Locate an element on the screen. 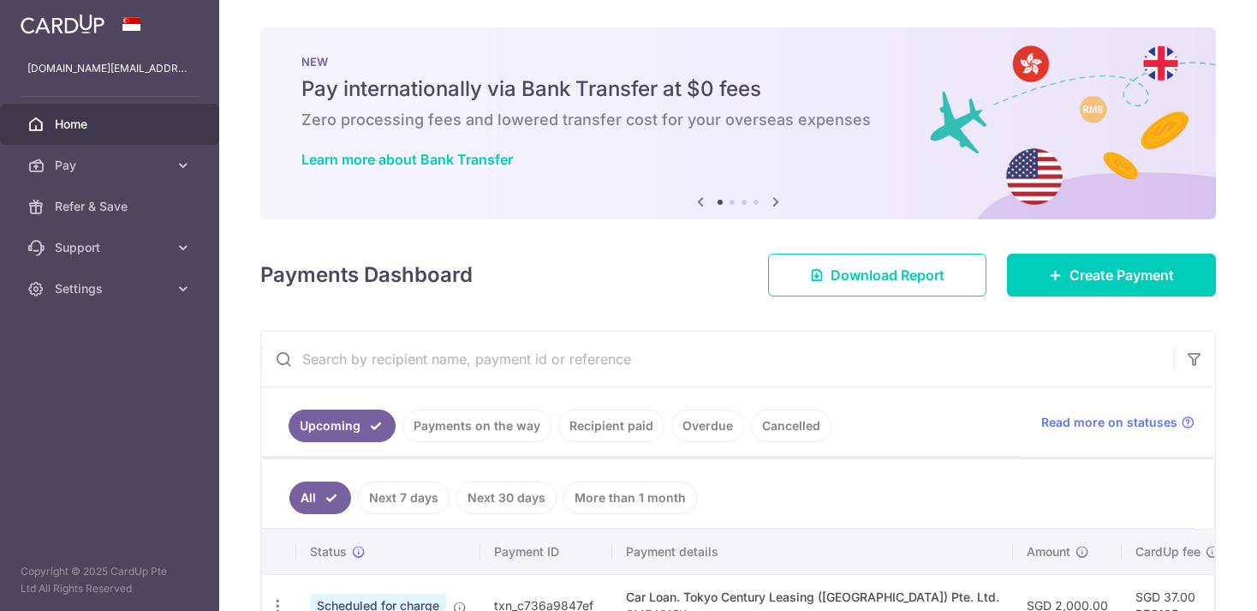 Image resolution: width=1257 pixels, height=611 pixels. span: Status is located at coordinates (328, 551).